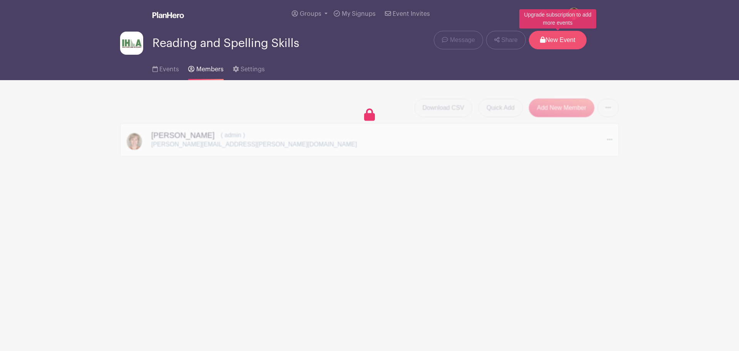  What do you see at coordinates (411, 14) in the screenshot?
I see `span: Event Invites` at bounding box center [411, 14].